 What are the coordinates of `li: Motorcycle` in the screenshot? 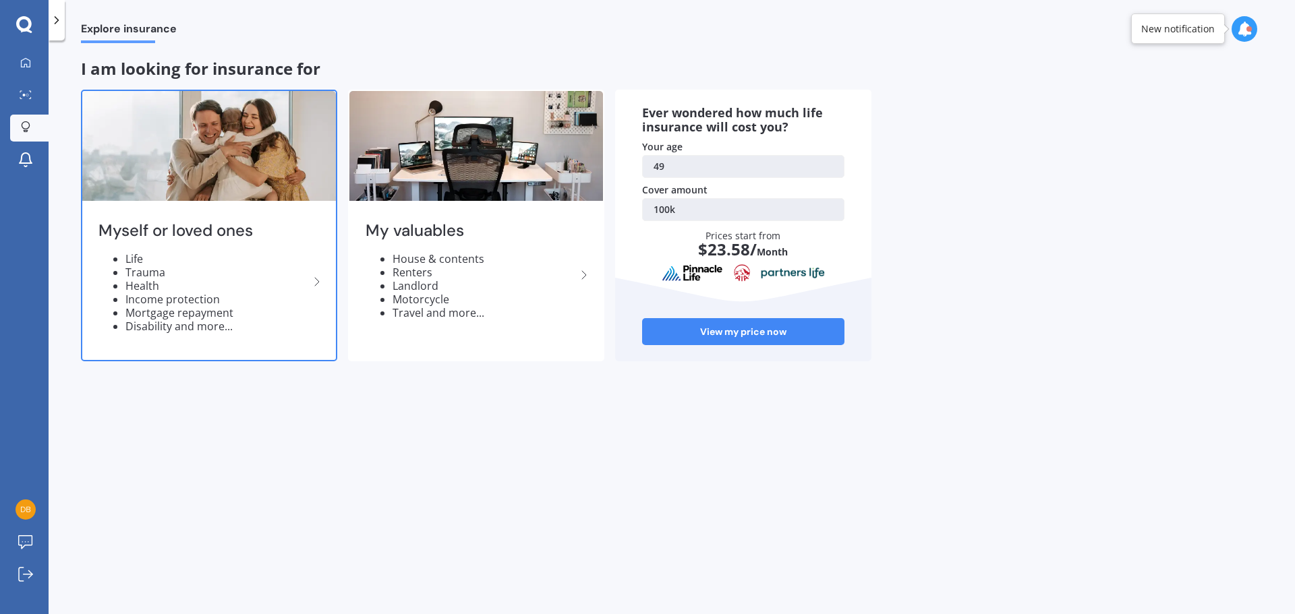 It's located at (484, 299).